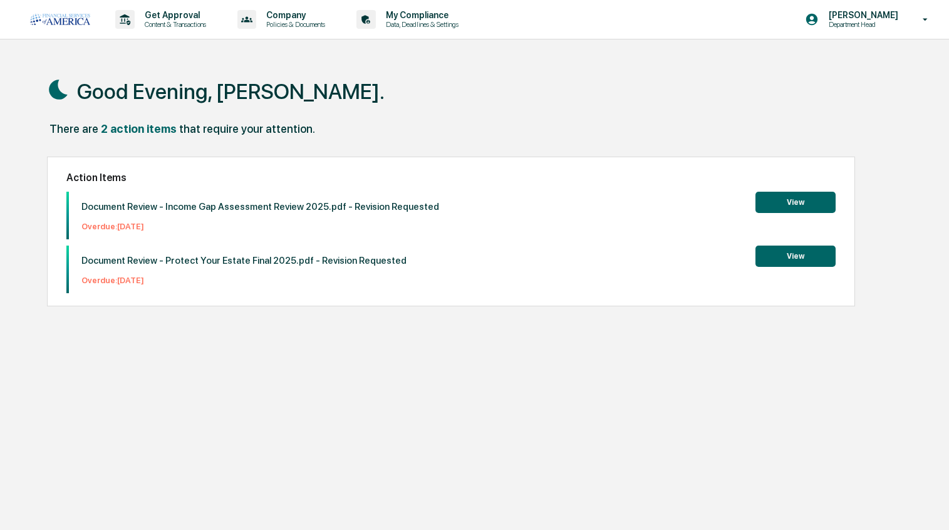 This screenshot has height=530, width=949. What do you see at coordinates (421, 15) in the screenshot?
I see `p: My Compliance` at bounding box center [421, 15].